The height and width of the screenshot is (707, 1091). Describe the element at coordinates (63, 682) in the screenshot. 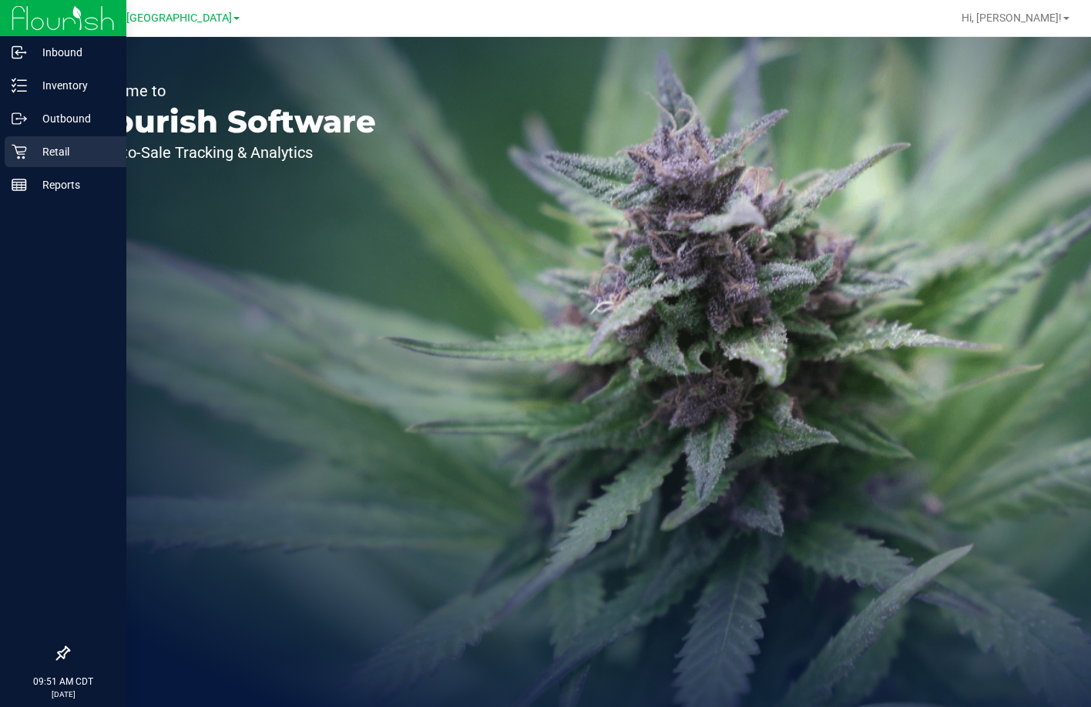

I see `p: 09:51 AM CDT` at that location.